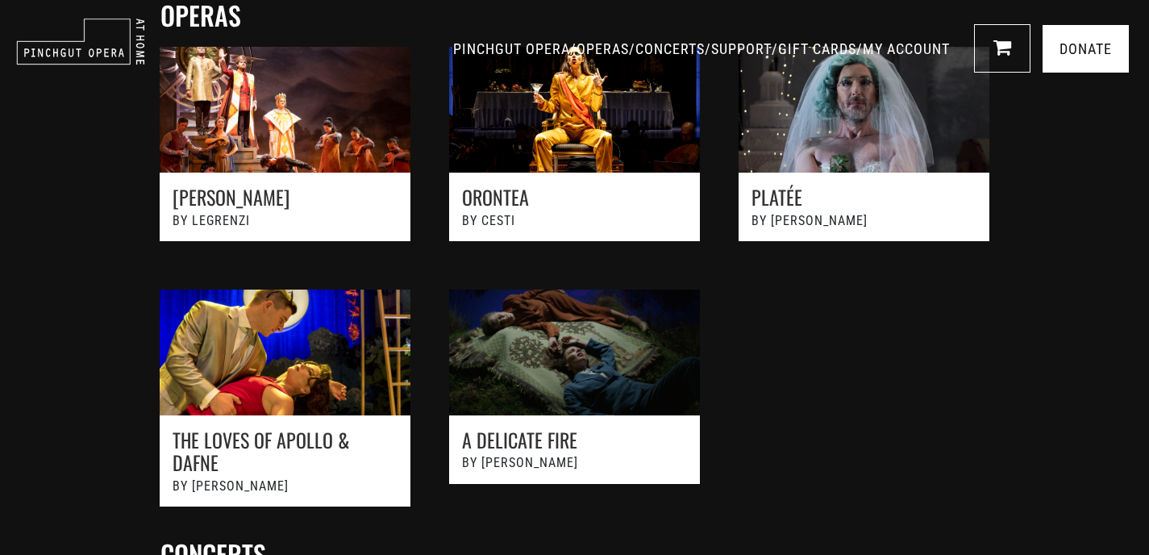  I want to click on img: pinchgut_at_home_negative_logo.svg, so click(81, 41).